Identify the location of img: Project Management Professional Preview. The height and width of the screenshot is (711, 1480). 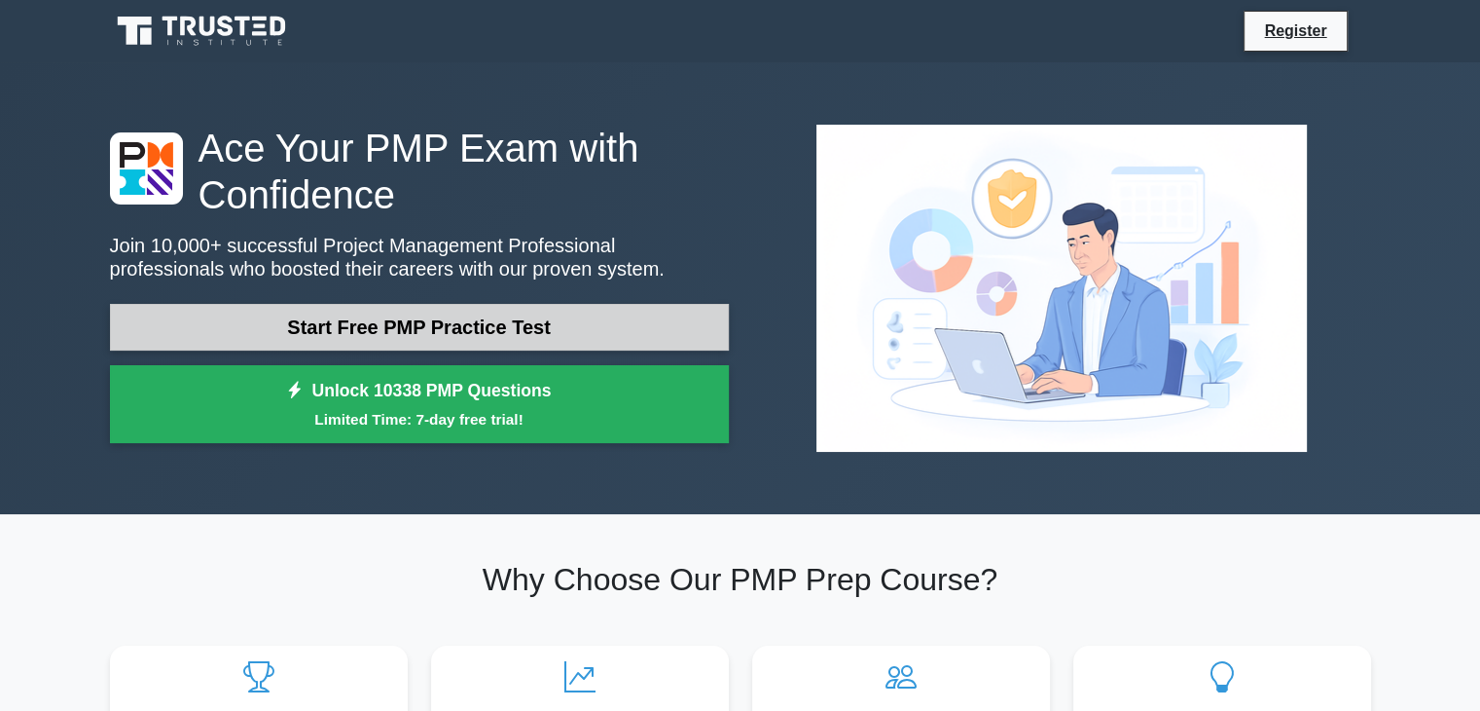
(1062, 288).